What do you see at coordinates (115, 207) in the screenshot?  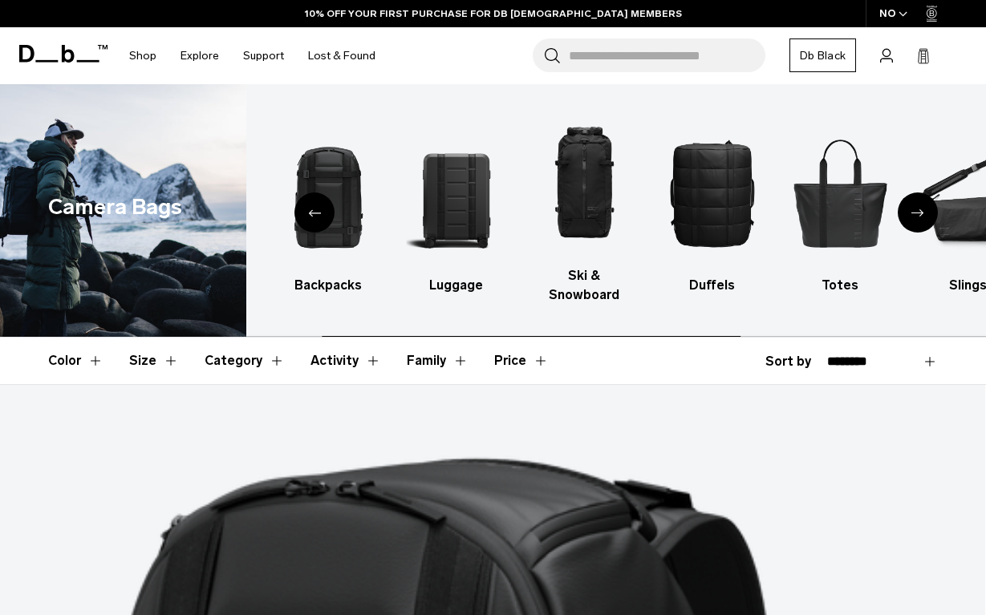 I see `h1: Camera Bags` at bounding box center [115, 207].